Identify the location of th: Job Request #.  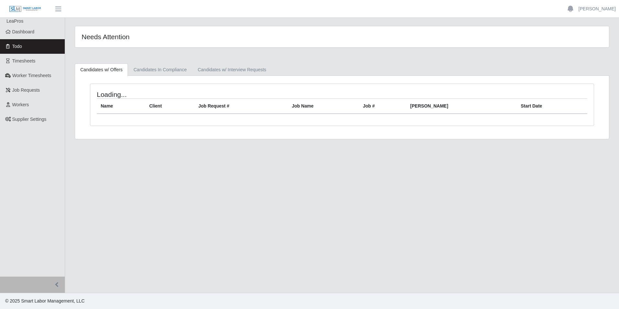
(241, 106).